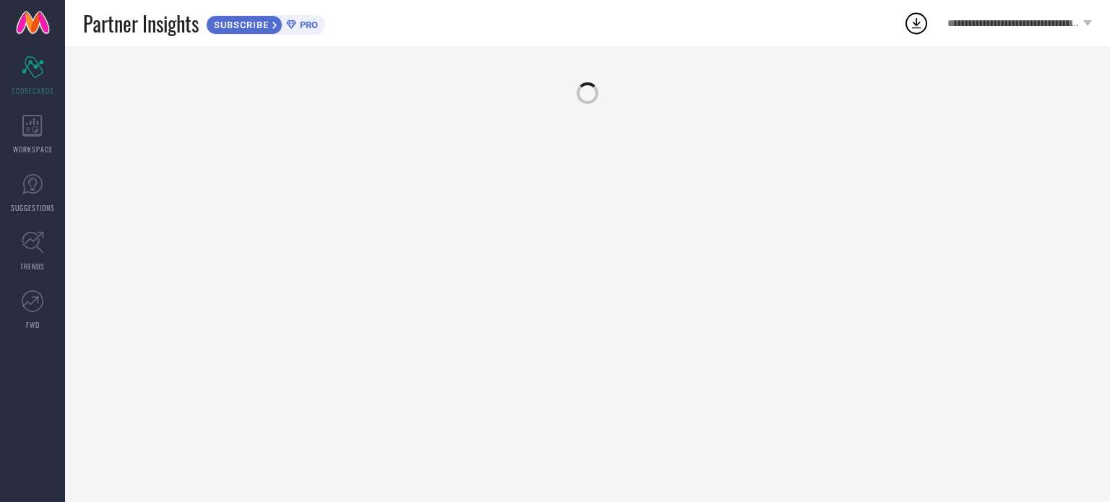 The image size is (1110, 502). Describe the element at coordinates (33, 90) in the screenshot. I see `span: SCORECARDS` at that location.